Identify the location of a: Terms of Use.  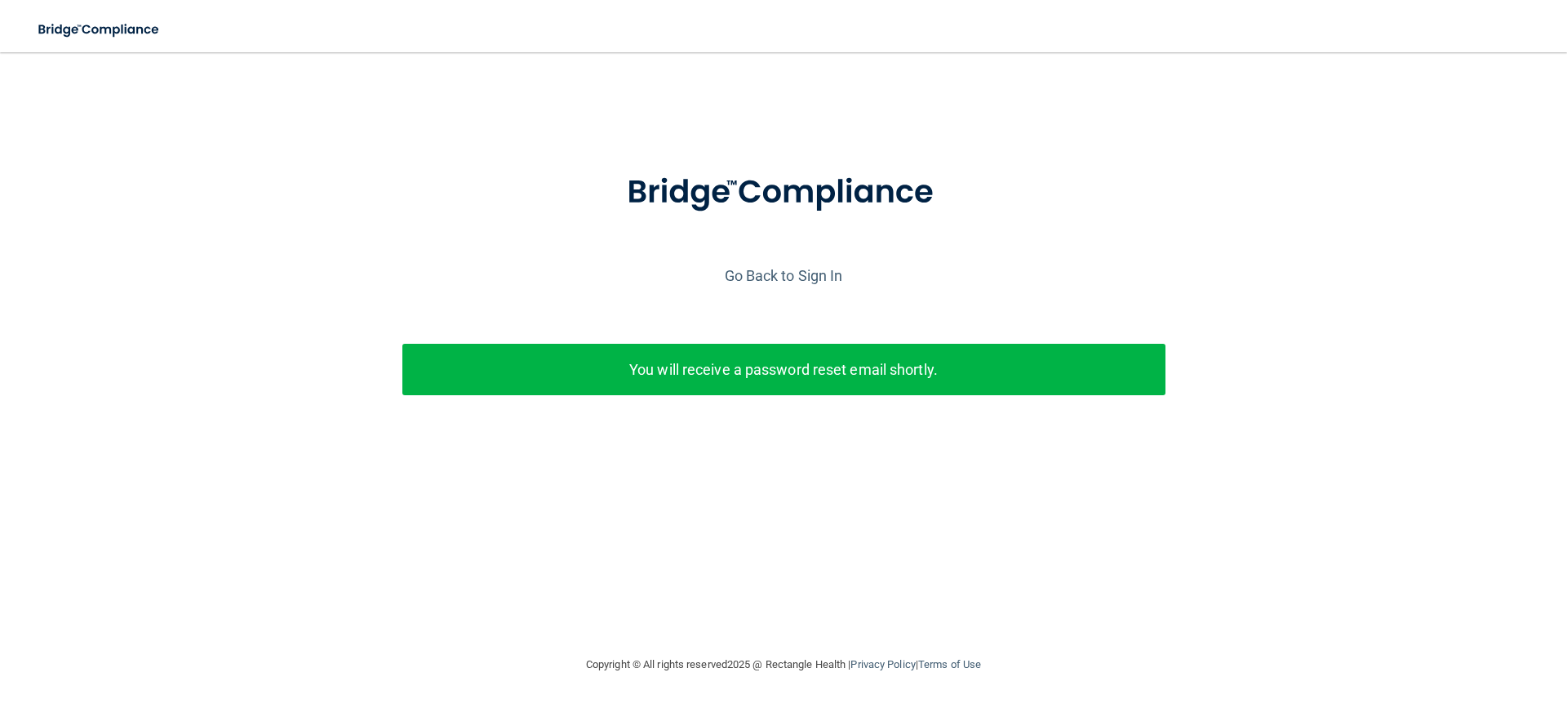
(949, 664).